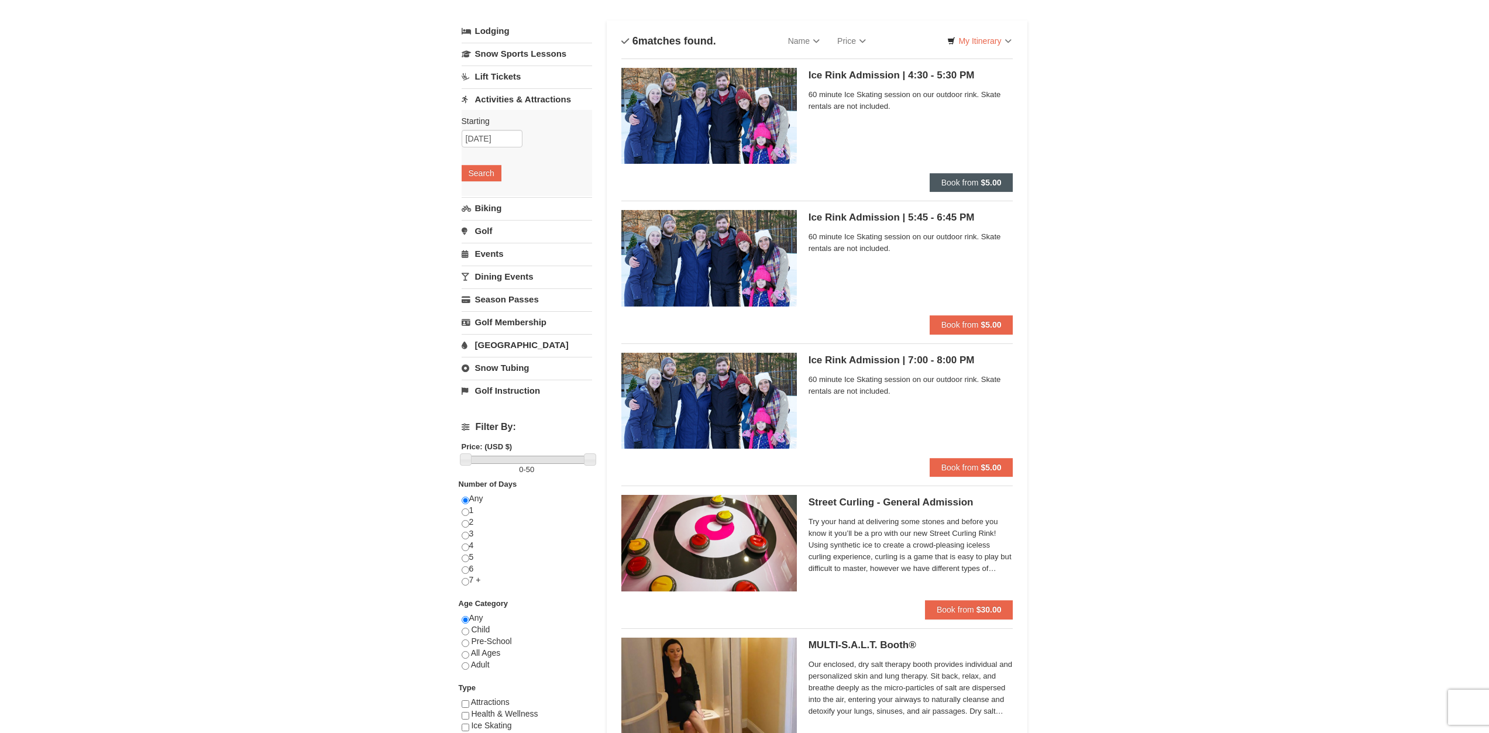  Describe the element at coordinates (491, 641) in the screenshot. I see `span: Pre-School` at that location.